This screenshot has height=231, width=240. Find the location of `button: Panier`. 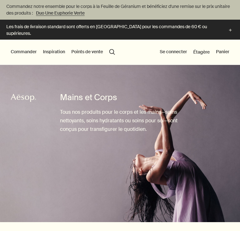

button: Panier is located at coordinates (223, 52).